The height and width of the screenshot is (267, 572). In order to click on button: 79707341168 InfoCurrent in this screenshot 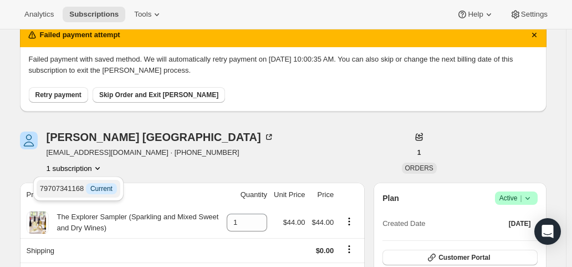, I will do `click(78, 188)`.